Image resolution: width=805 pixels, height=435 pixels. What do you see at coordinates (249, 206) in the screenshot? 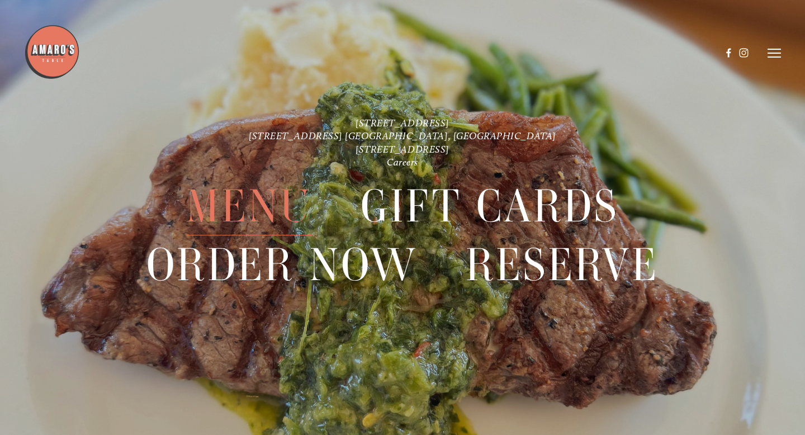
I see `a: Menu` at bounding box center [249, 206].